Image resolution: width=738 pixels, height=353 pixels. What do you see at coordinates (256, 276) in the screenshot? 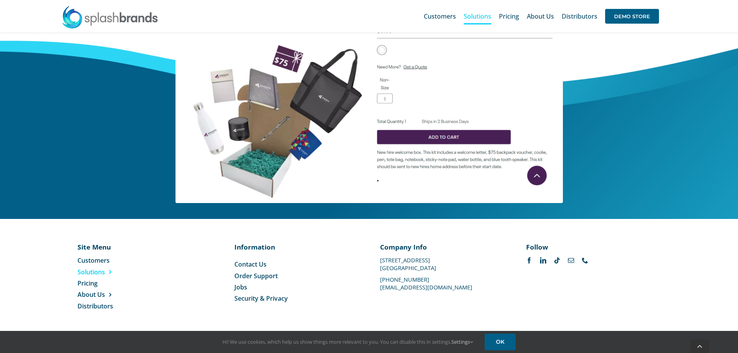
I see `span: Order Support` at bounding box center [256, 276].